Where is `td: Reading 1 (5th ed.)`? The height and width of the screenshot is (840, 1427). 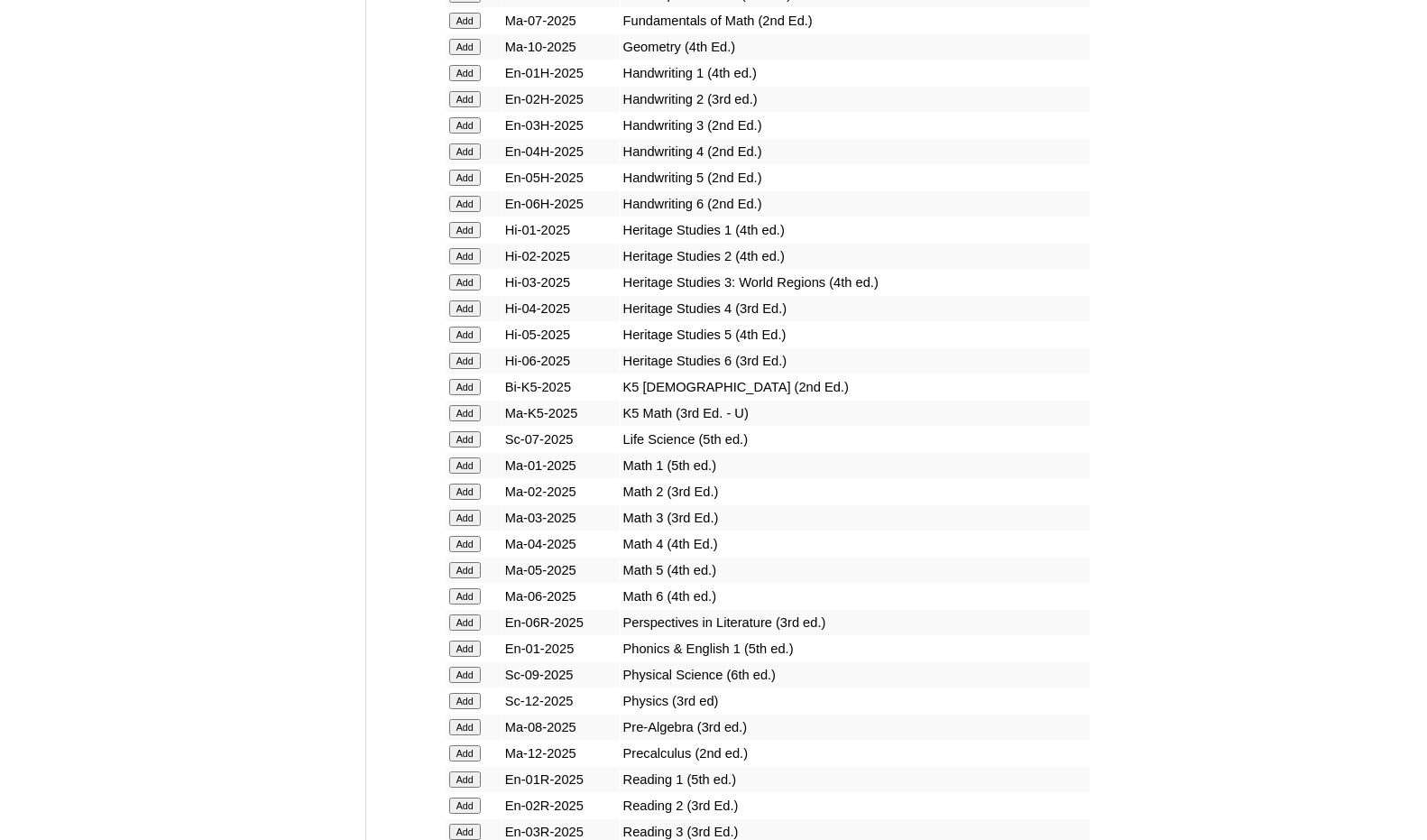
td: Reading 1 (5th ed.) is located at coordinates (855, 779).